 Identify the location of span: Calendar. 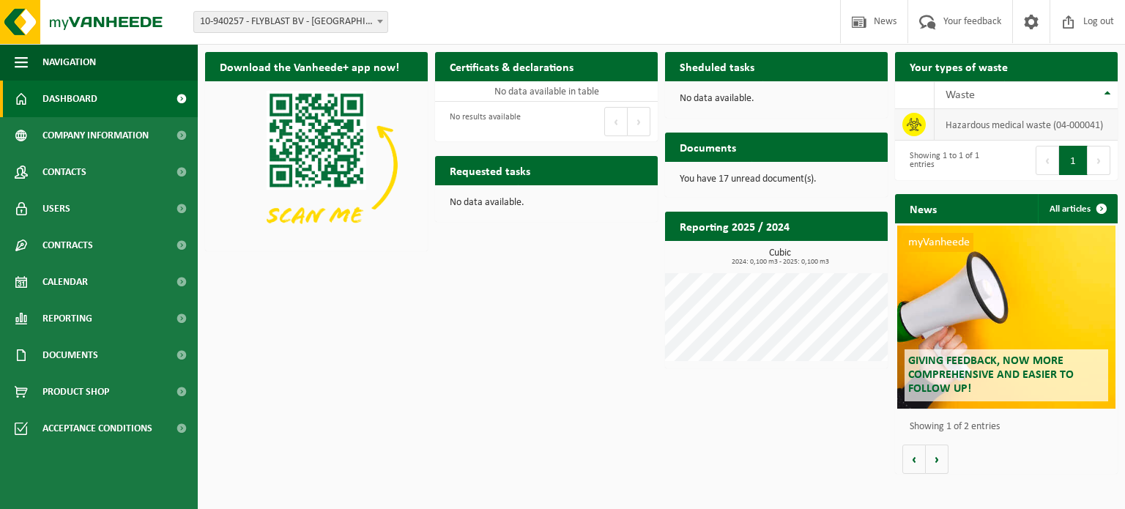
(65, 282).